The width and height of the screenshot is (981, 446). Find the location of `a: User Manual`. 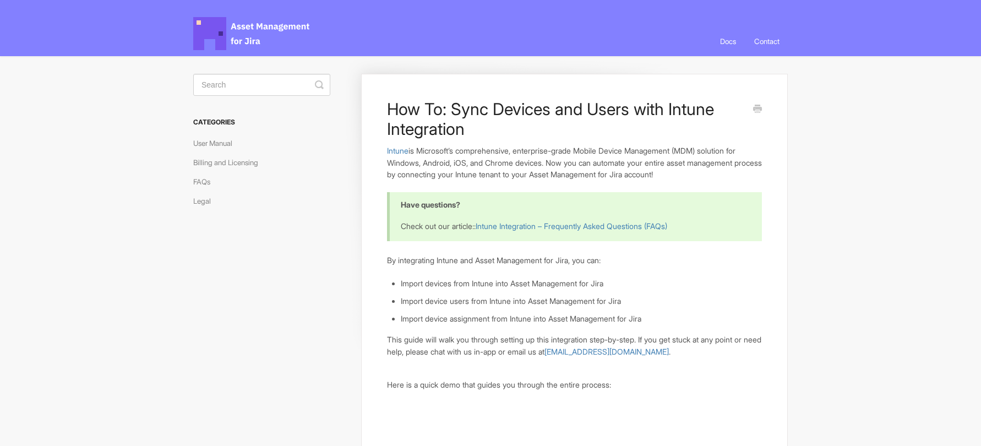

a: User Manual is located at coordinates (217, 143).